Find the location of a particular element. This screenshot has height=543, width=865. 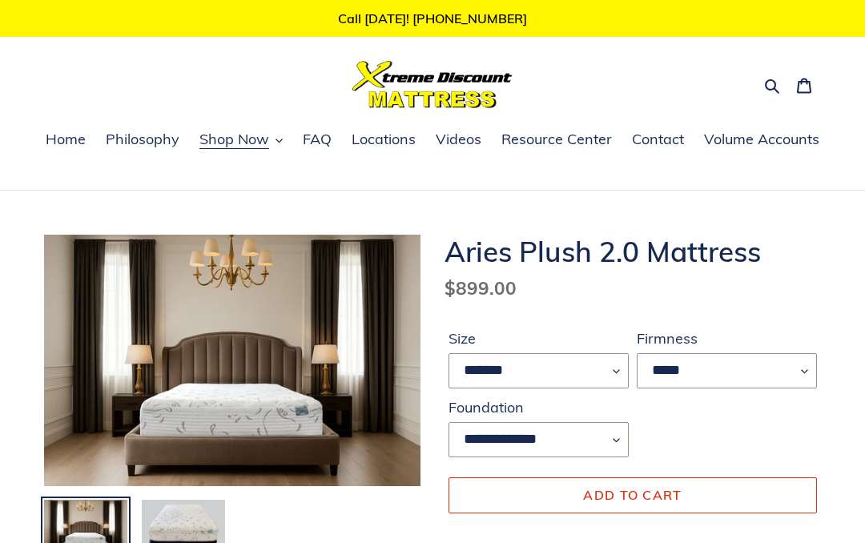

span: Shop Now is located at coordinates (234, 139).